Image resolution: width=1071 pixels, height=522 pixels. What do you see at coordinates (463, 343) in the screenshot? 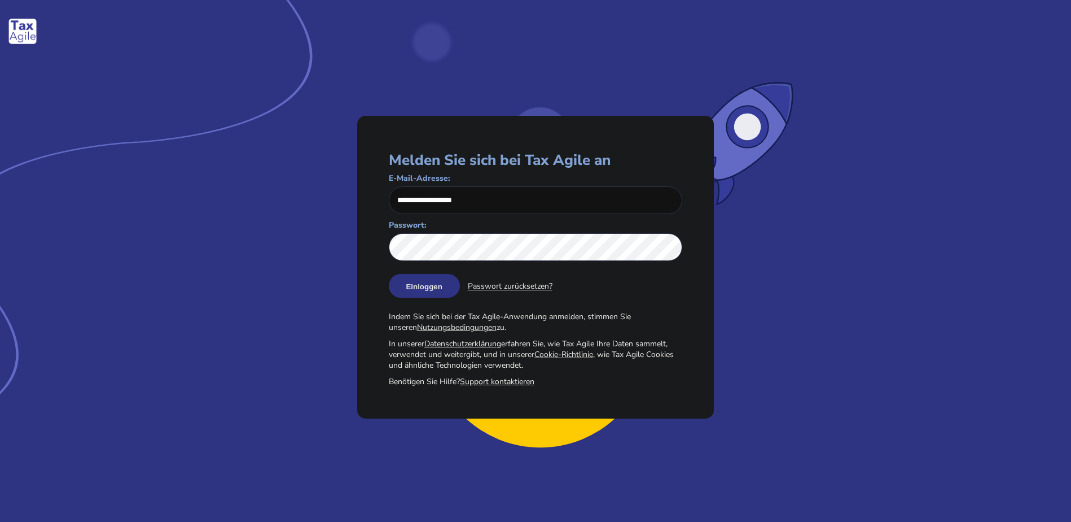
I see `a: Datenschutzerklärung` at bounding box center [463, 343].